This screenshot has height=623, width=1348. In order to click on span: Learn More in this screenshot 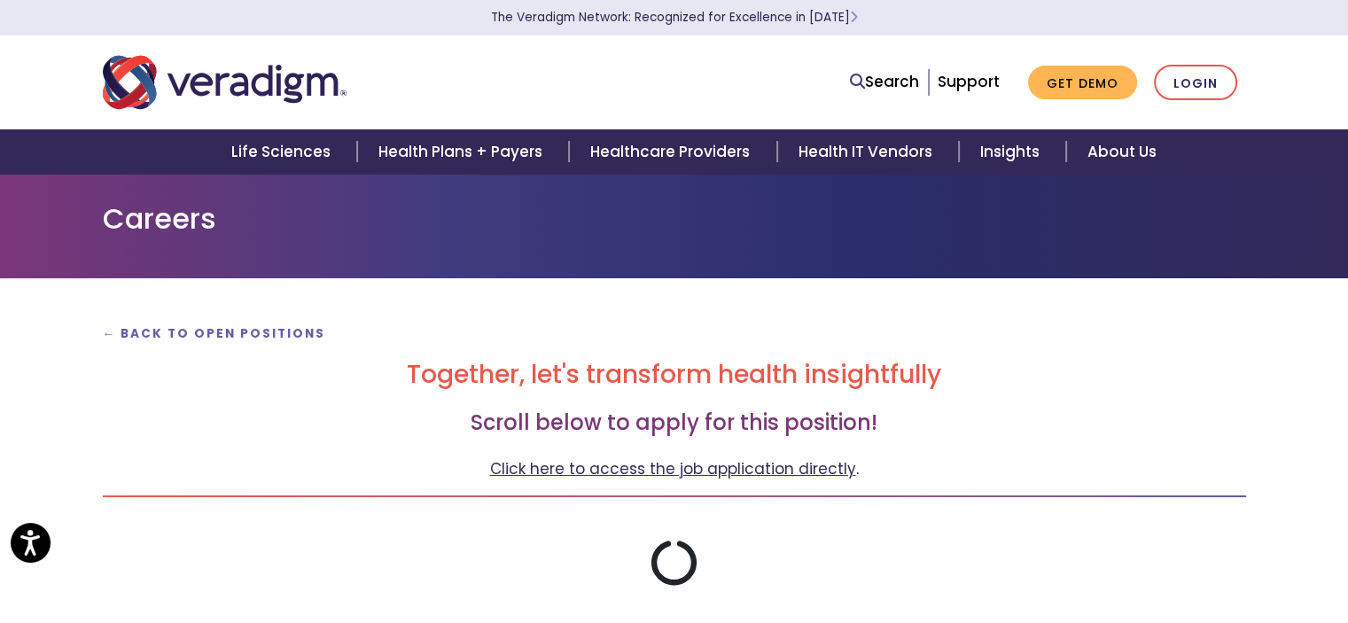, I will do `click(854, 17)`.